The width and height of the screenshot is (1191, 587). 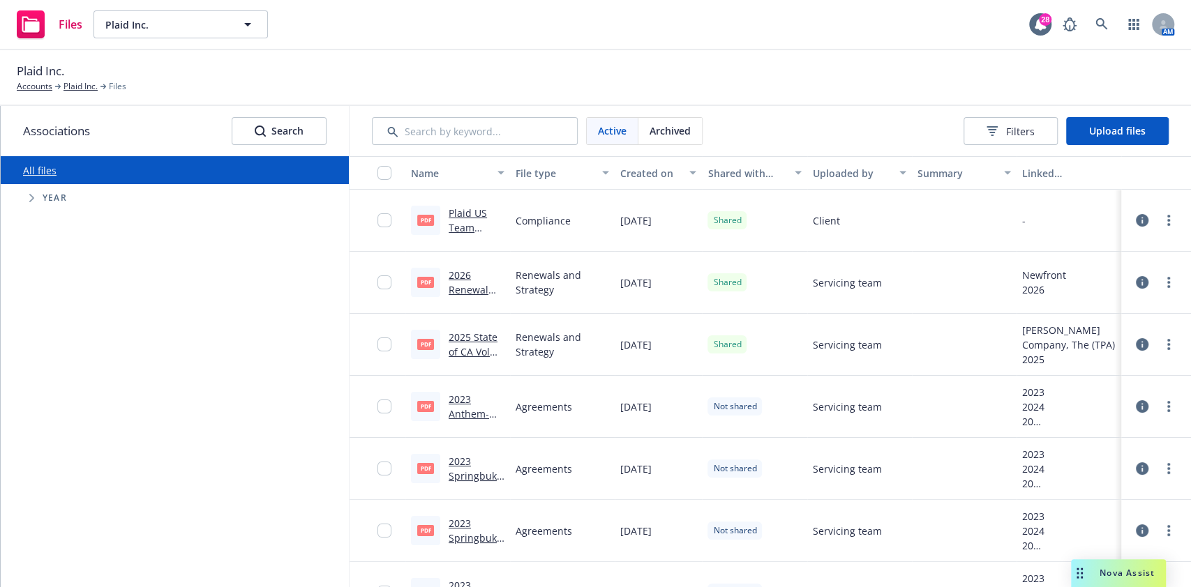 I want to click on span: Active, so click(x=612, y=130).